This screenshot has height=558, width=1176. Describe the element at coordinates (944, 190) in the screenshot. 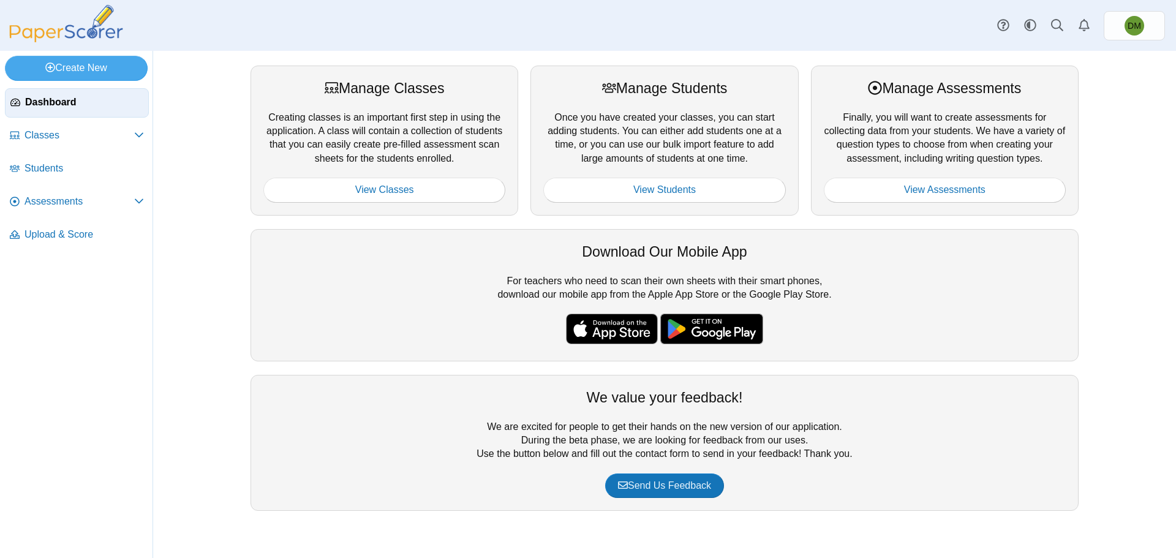

I see `a: View Assessments` at that location.